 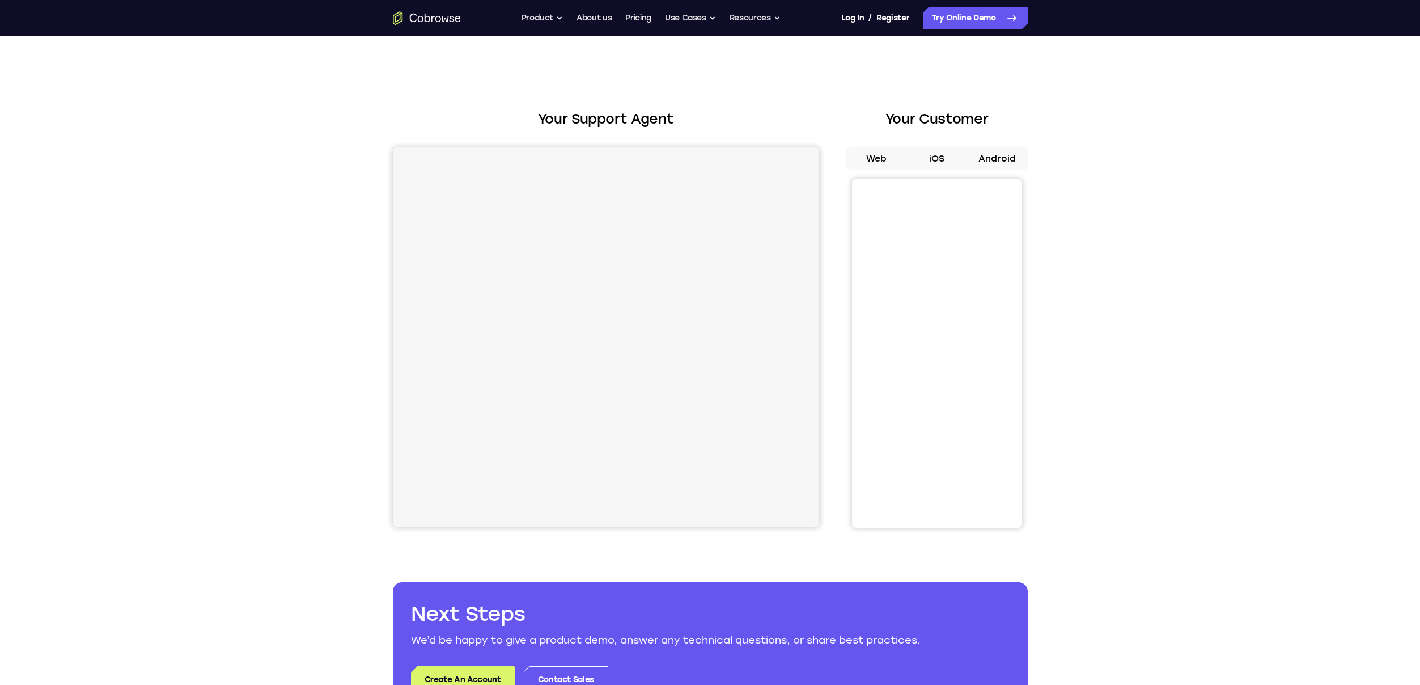 I want to click on button: iOS, so click(x=936, y=159).